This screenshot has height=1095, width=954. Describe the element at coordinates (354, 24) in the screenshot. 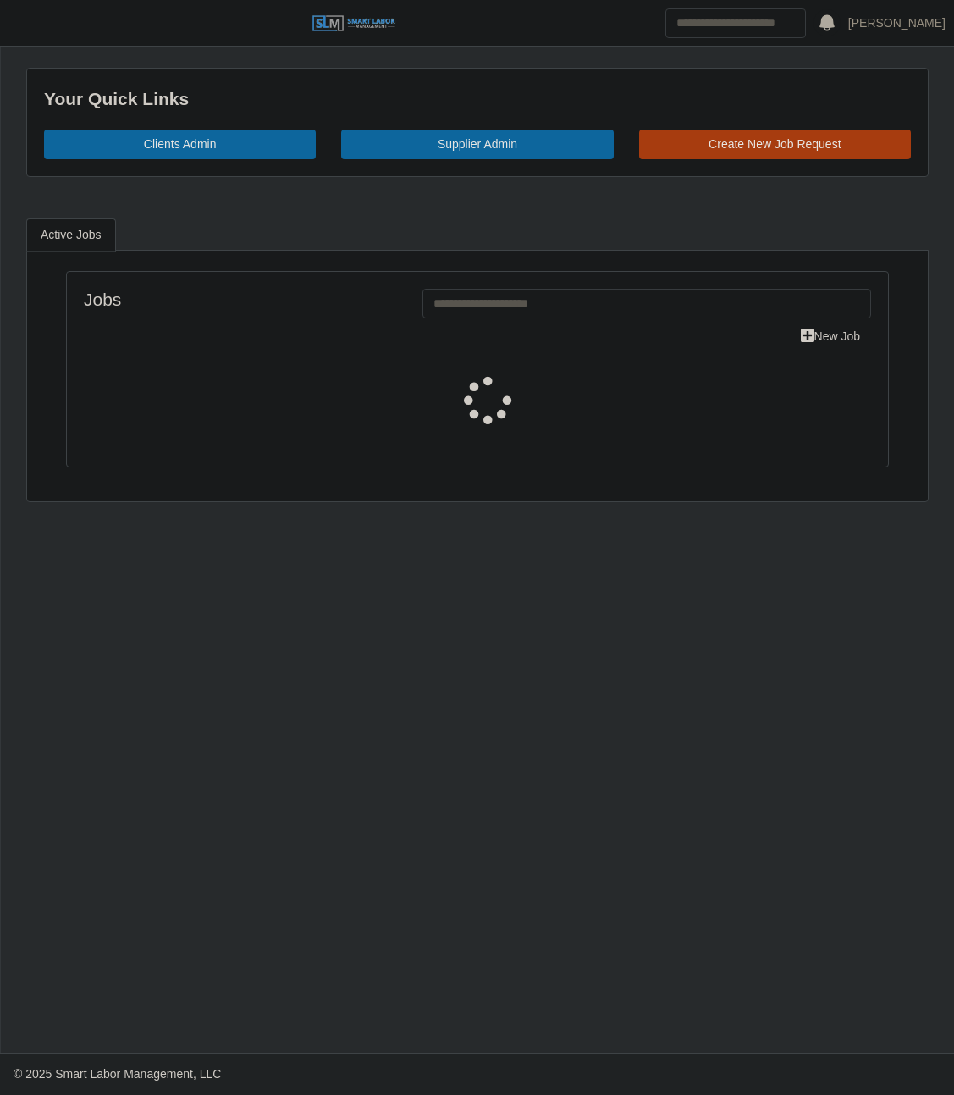

I see `img: SLM Logo` at that location.